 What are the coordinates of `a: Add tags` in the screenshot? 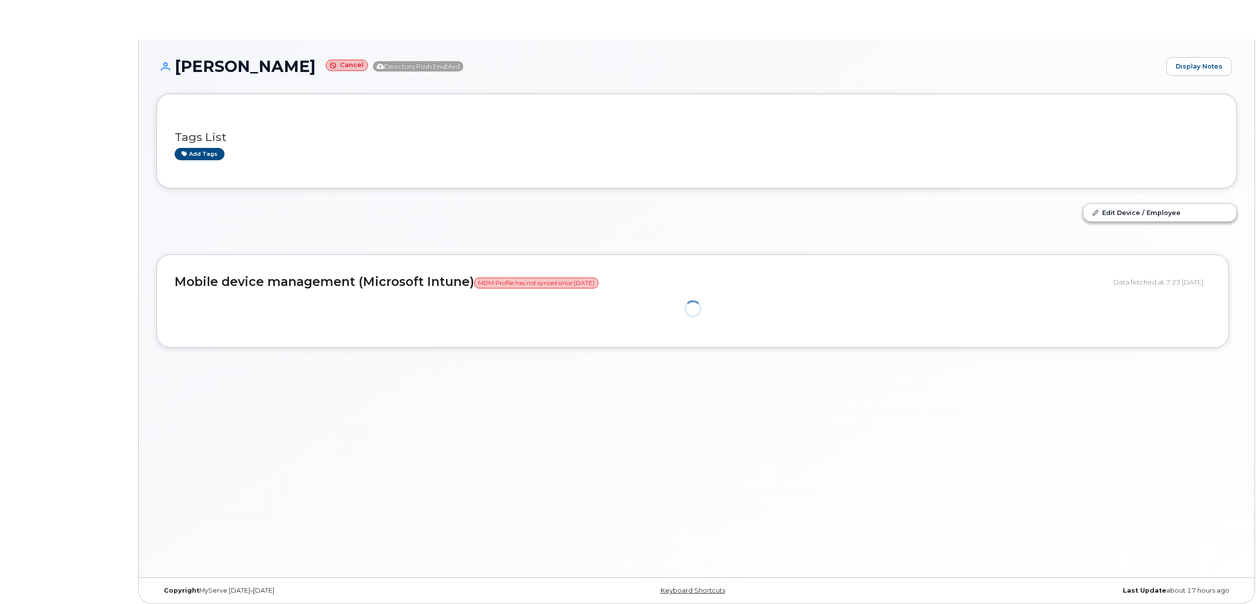 It's located at (199, 154).